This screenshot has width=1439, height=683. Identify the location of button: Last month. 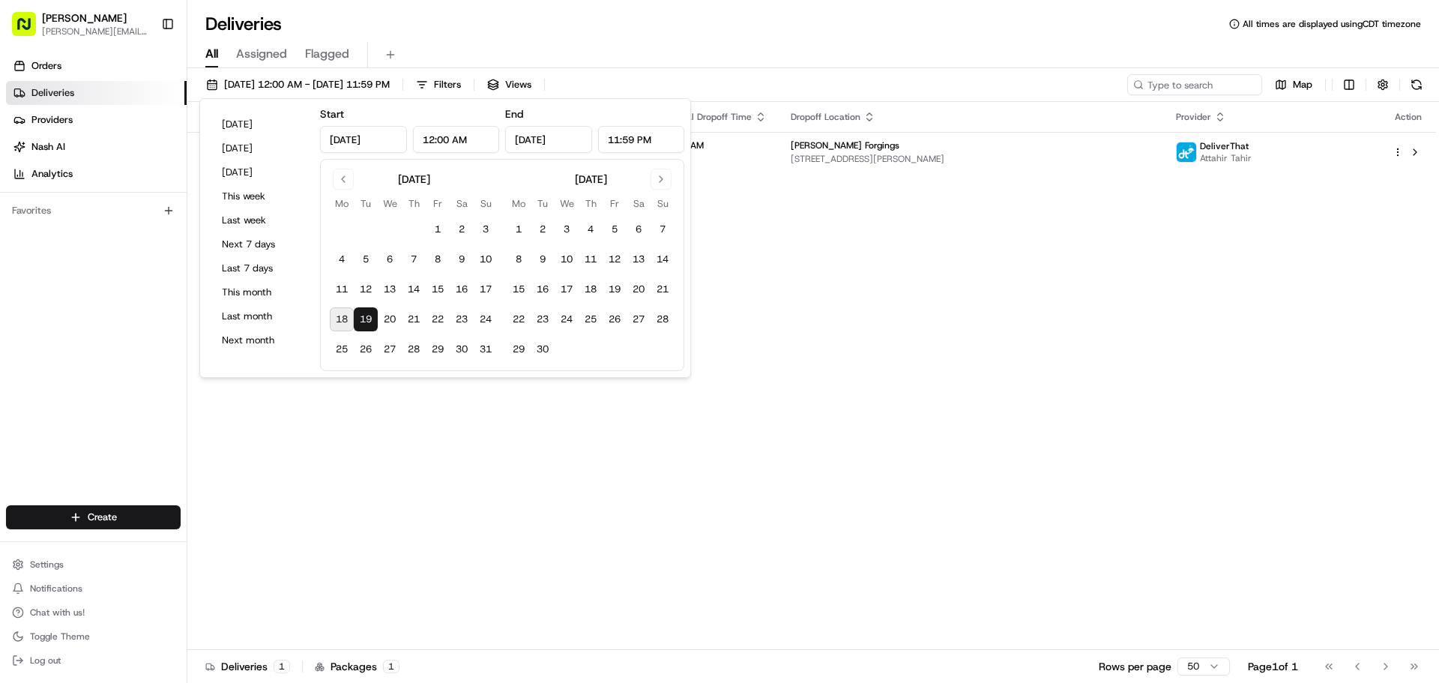
(260, 316).